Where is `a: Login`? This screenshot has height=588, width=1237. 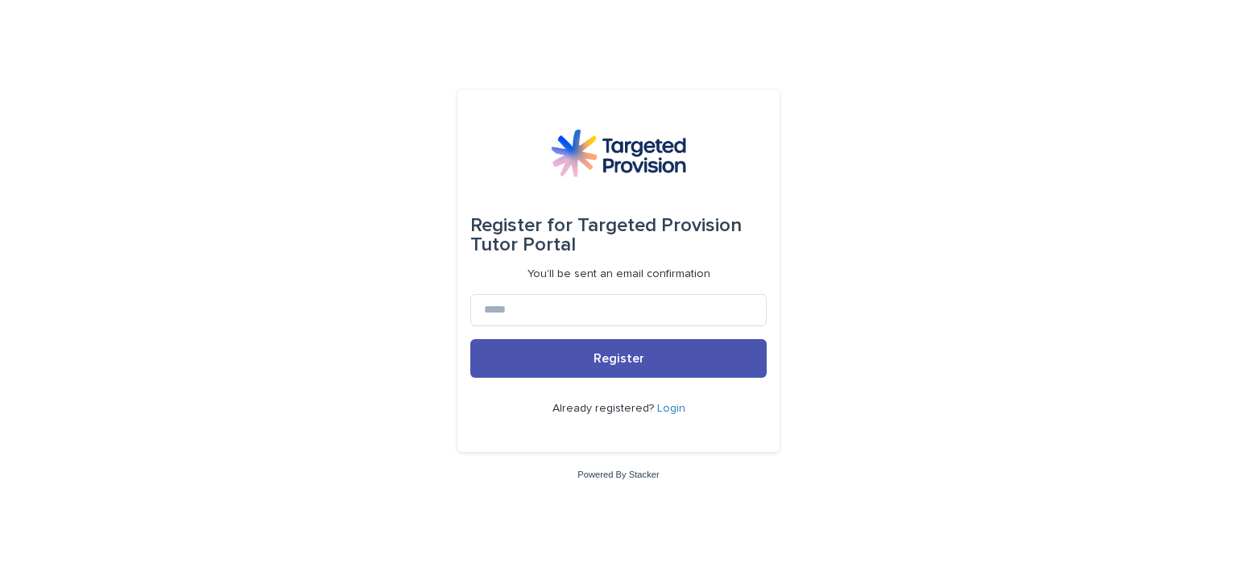 a: Login is located at coordinates (671, 408).